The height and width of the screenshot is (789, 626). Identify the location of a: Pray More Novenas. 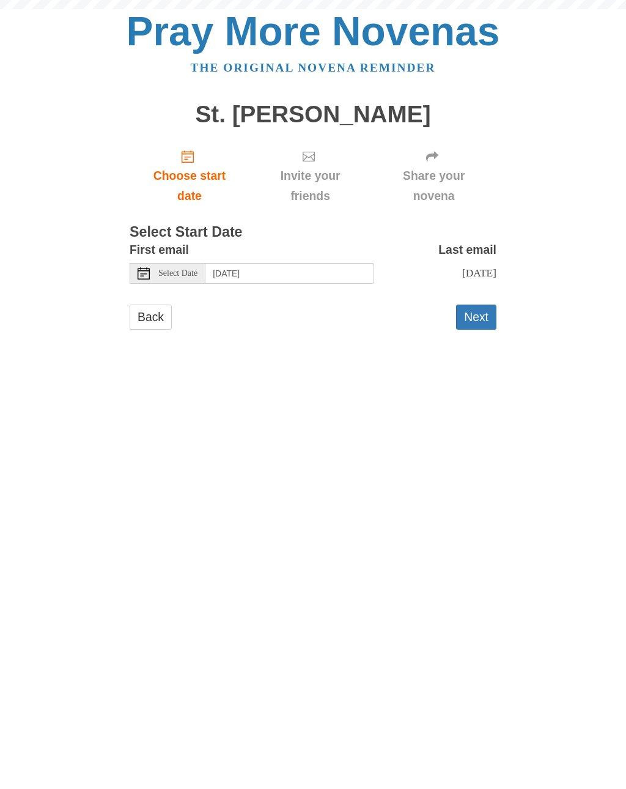
(313, 31).